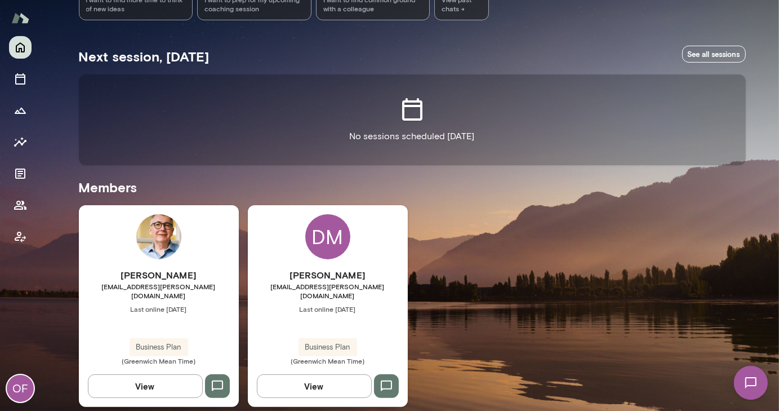  I want to click on a: See all sessions, so click(714, 54).